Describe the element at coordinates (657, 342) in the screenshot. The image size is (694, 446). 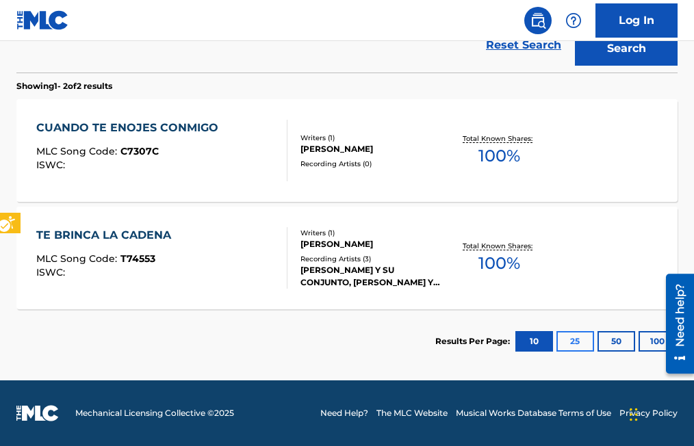
I see `button: 100` at that location.